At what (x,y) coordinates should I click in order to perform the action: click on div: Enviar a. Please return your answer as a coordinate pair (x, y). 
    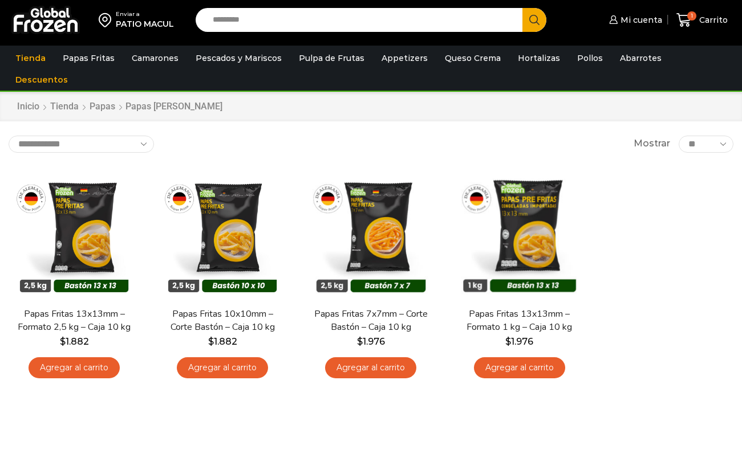
    Looking at the image, I should click on (145, 14).